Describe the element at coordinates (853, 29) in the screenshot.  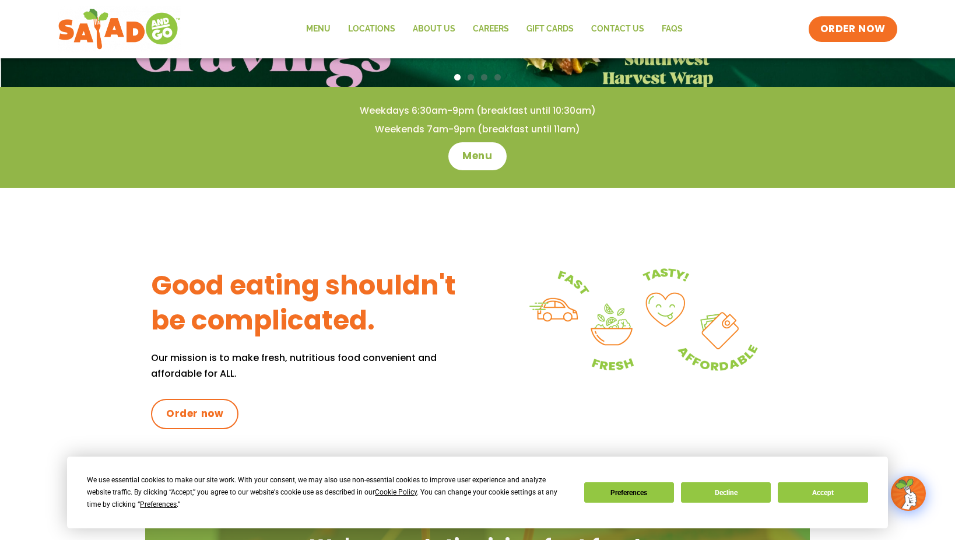
I see `a: ORDER NOW` at that location.